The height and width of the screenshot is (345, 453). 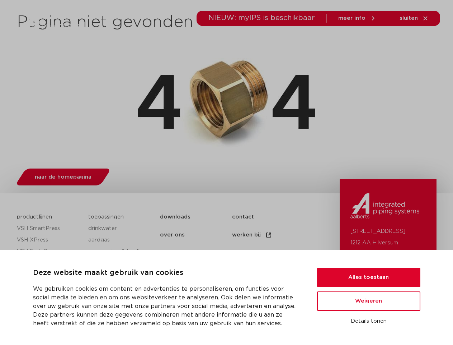 I want to click on a: werken bij, so click(x=268, y=235).